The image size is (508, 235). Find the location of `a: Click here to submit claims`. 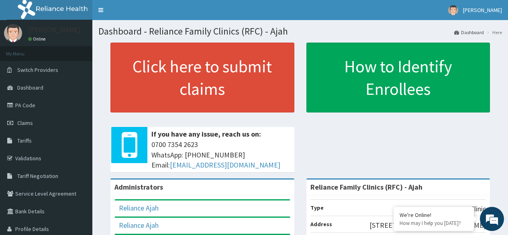

a: Click here to submit claims is located at coordinates (202, 78).